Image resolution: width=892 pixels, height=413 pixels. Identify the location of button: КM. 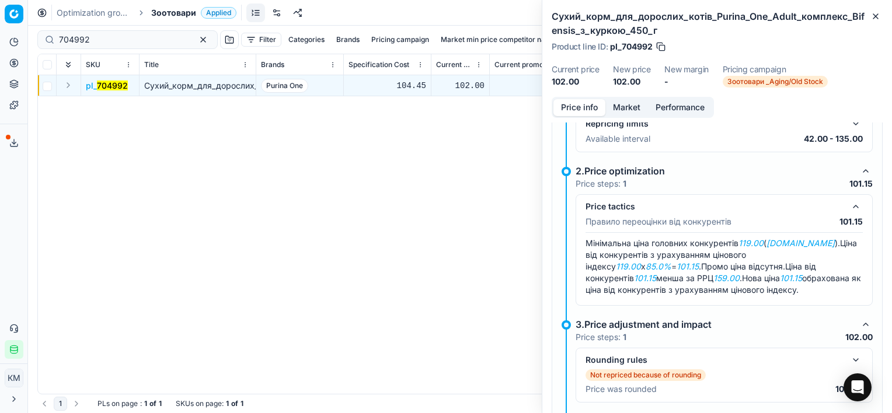
(14, 378).